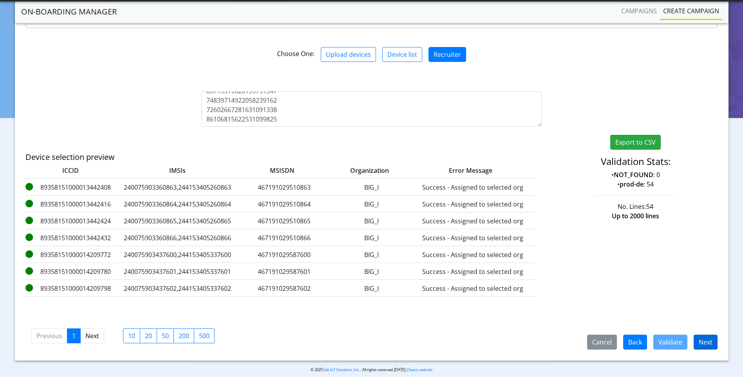 Image resolution: width=743 pixels, height=377 pixels. Describe the element at coordinates (602, 342) in the screenshot. I see `button: Cancel` at that location.